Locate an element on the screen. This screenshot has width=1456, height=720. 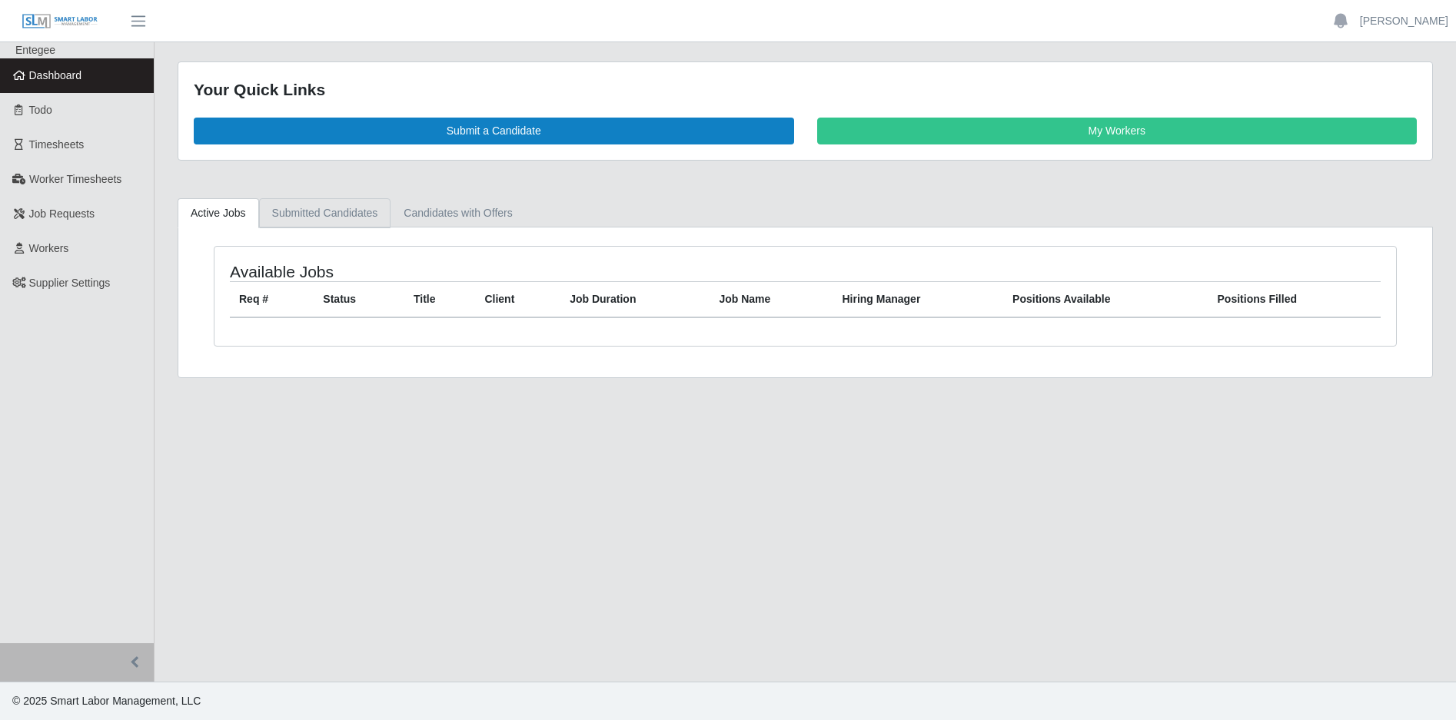
a: Candidates with Offers is located at coordinates (457, 213).